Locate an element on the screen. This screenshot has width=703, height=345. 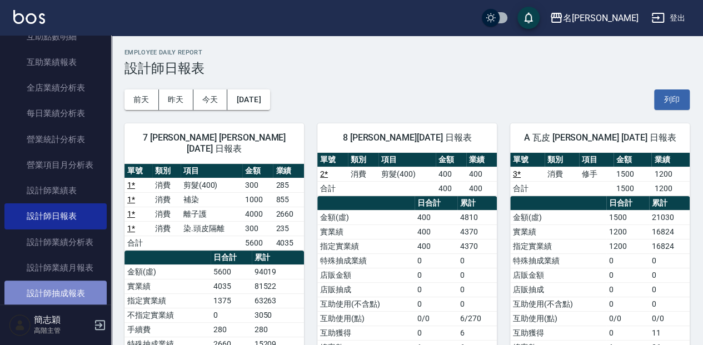
td: 4370 is located at coordinates (477, 246).